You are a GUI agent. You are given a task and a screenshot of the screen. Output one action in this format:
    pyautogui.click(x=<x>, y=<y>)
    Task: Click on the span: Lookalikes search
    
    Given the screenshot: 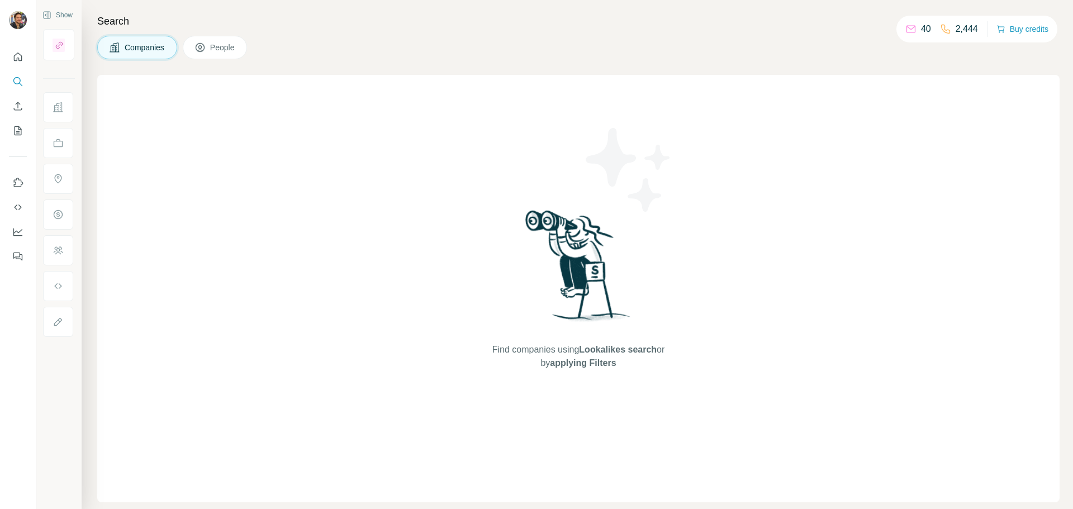 What is the action you would take?
    pyautogui.click(x=618, y=349)
    